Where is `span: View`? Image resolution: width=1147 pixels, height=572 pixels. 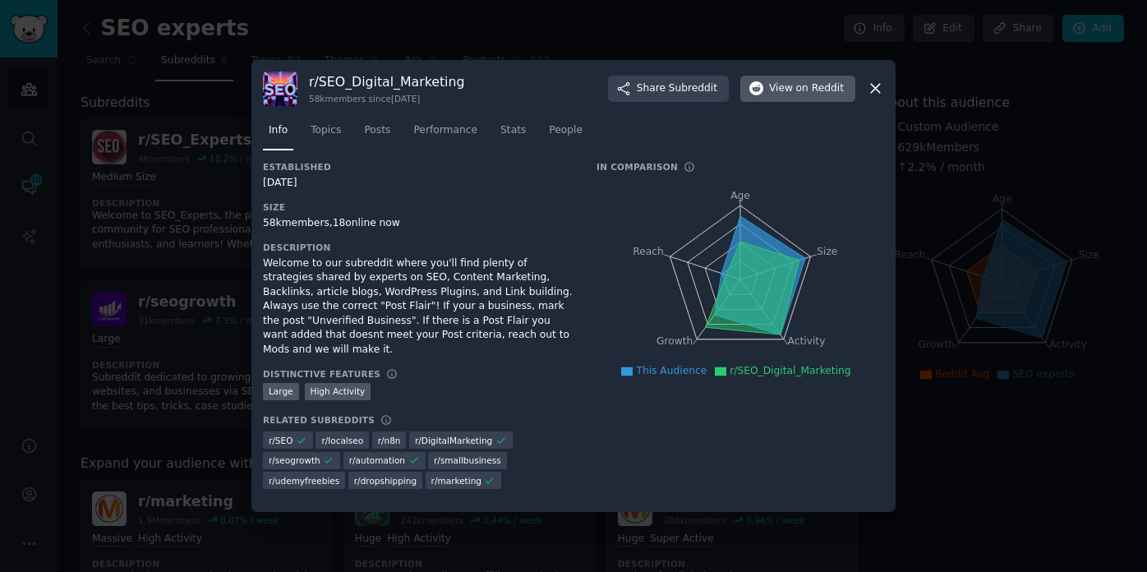 span: View is located at coordinates (806, 89).